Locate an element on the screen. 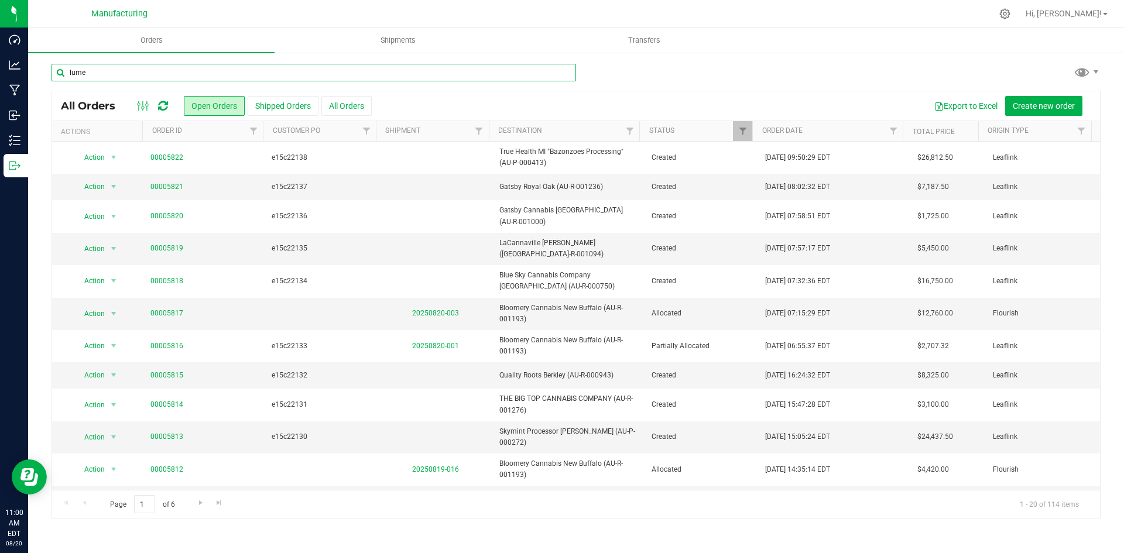  span: Orders is located at coordinates (152, 40).